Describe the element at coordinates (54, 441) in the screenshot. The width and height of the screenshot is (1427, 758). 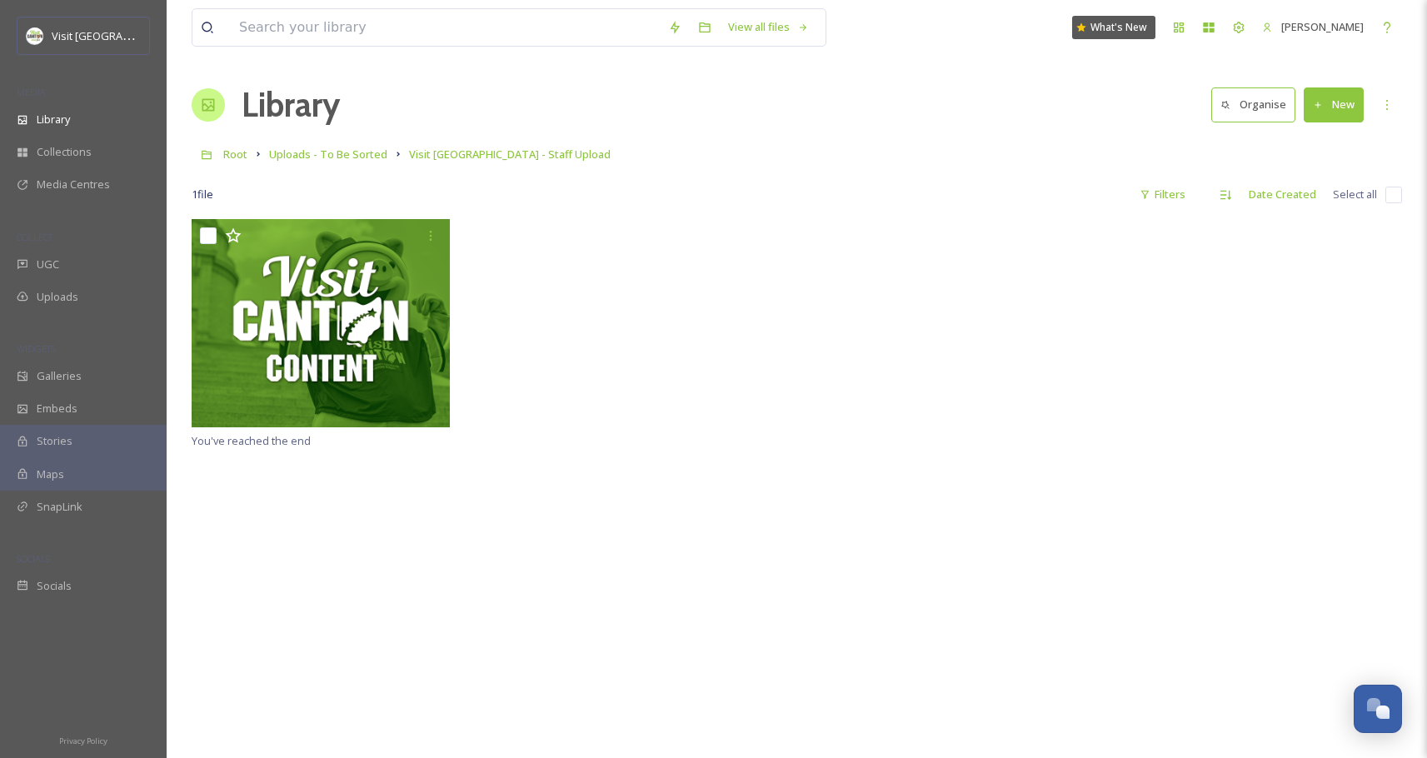
I see `span: Stories` at that location.